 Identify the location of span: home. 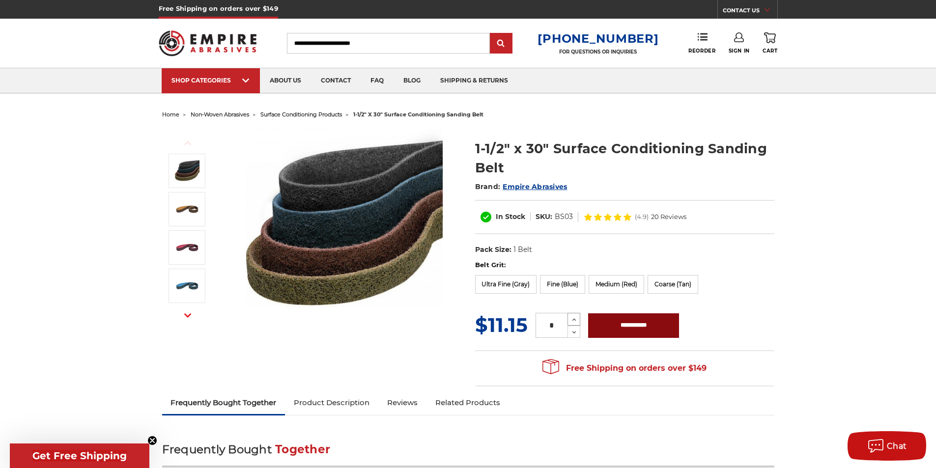
(170, 114).